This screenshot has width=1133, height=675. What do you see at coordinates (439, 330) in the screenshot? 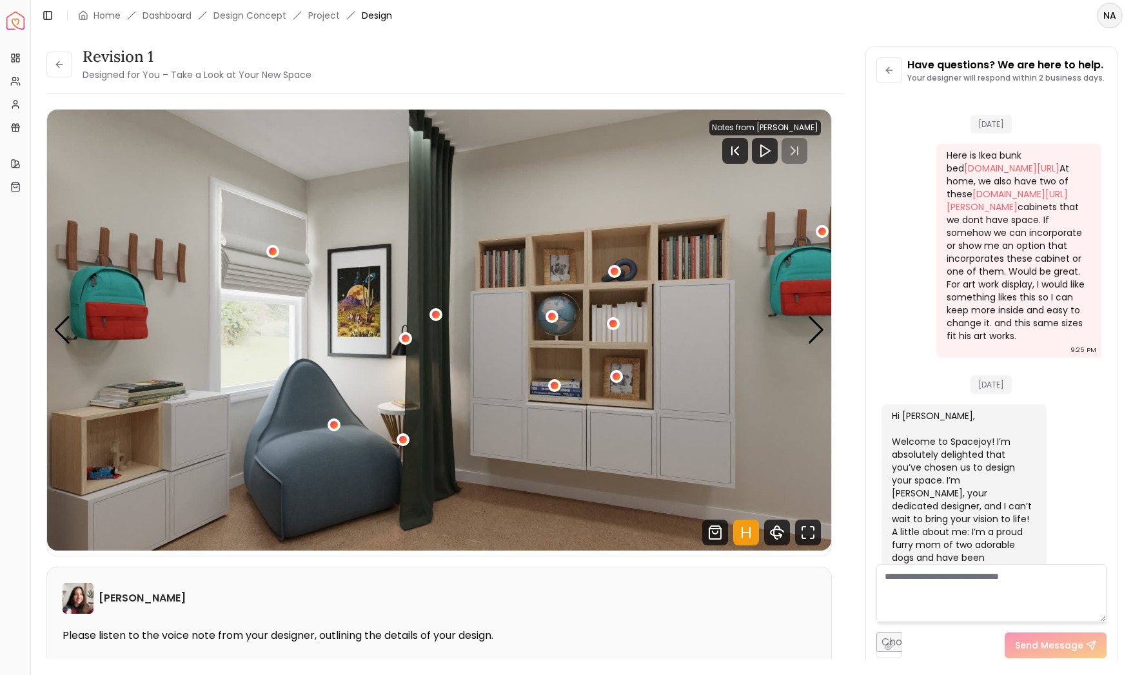
I see `div: 3 / 4` at bounding box center [439, 330].